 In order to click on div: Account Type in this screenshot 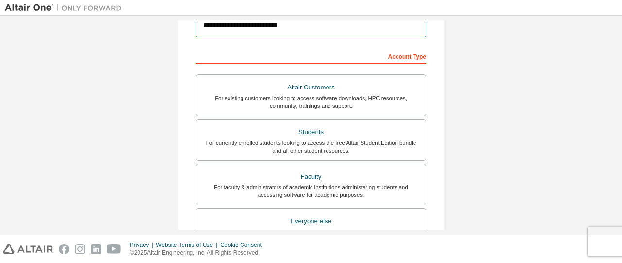, I will do `click(311, 56)`.